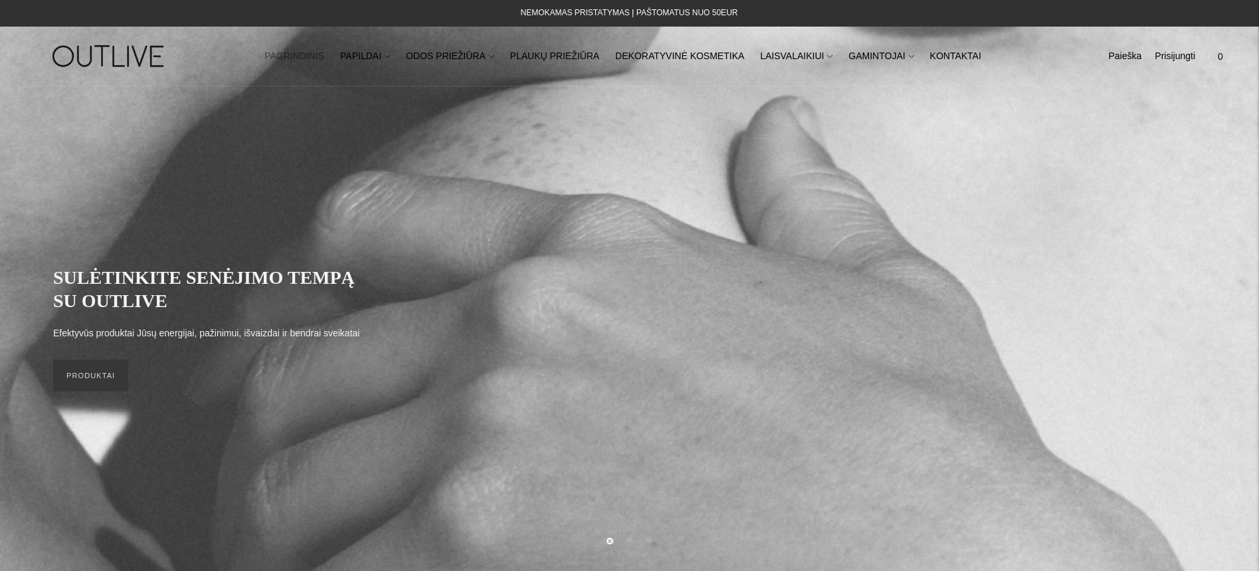 This screenshot has height=571, width=1259. What do you see at coordinates (213, 289) in the screenshot?
I see `h2: SULĖTINKITE SENĖJIMO TEMPĄ SU OUTLIVE` at bounding box center [213, 289].